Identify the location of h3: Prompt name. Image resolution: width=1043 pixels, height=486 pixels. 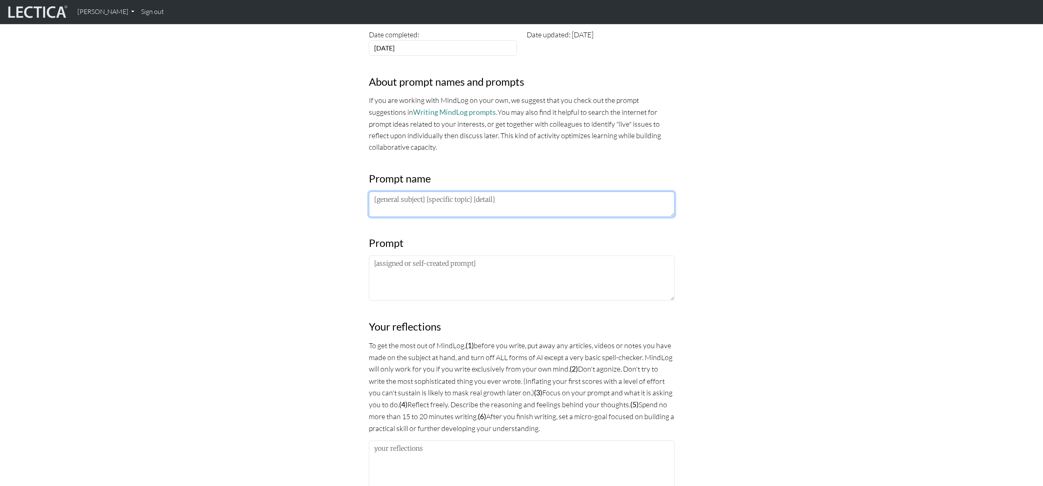
(522, 178).